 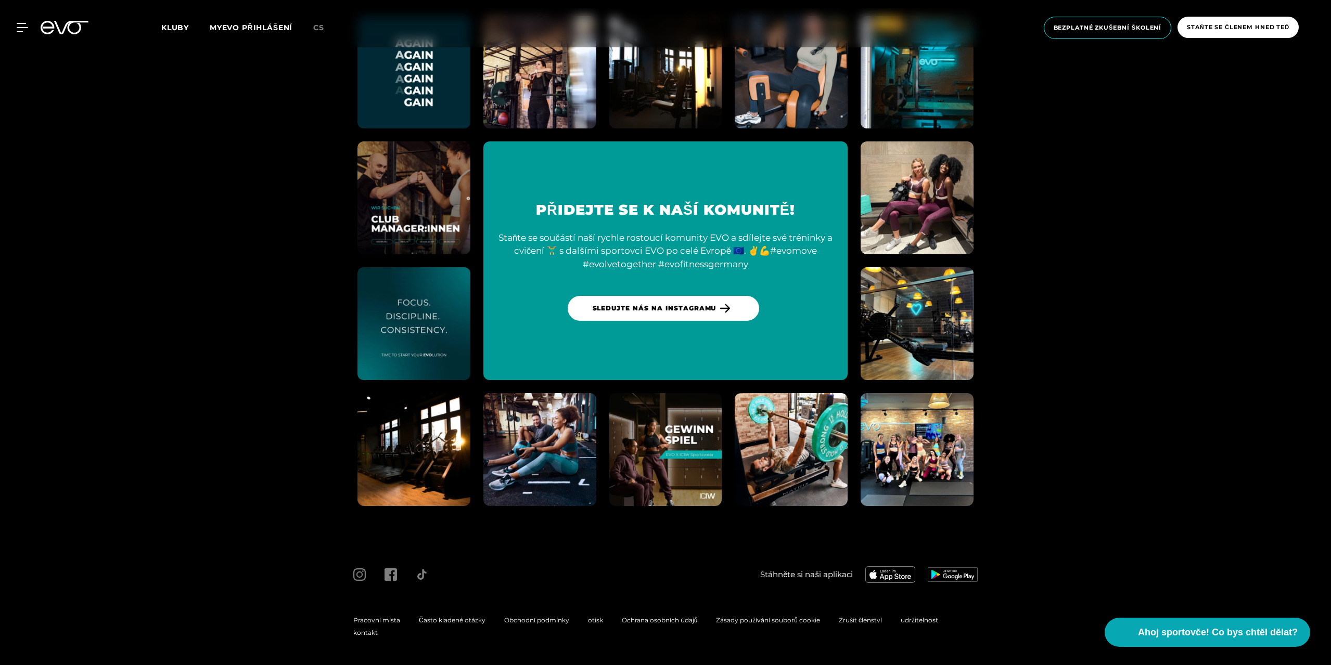 What do you see at coordinates (1237, 28) in the screenshot?
I see `a: Staňte se členem hned teď` at bounding box center [1237, 28].